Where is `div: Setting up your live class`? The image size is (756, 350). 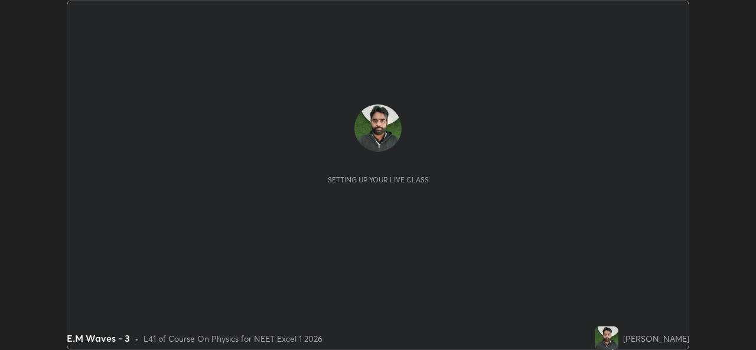 div: Setting up your live class is located at coordinates (378, 179).